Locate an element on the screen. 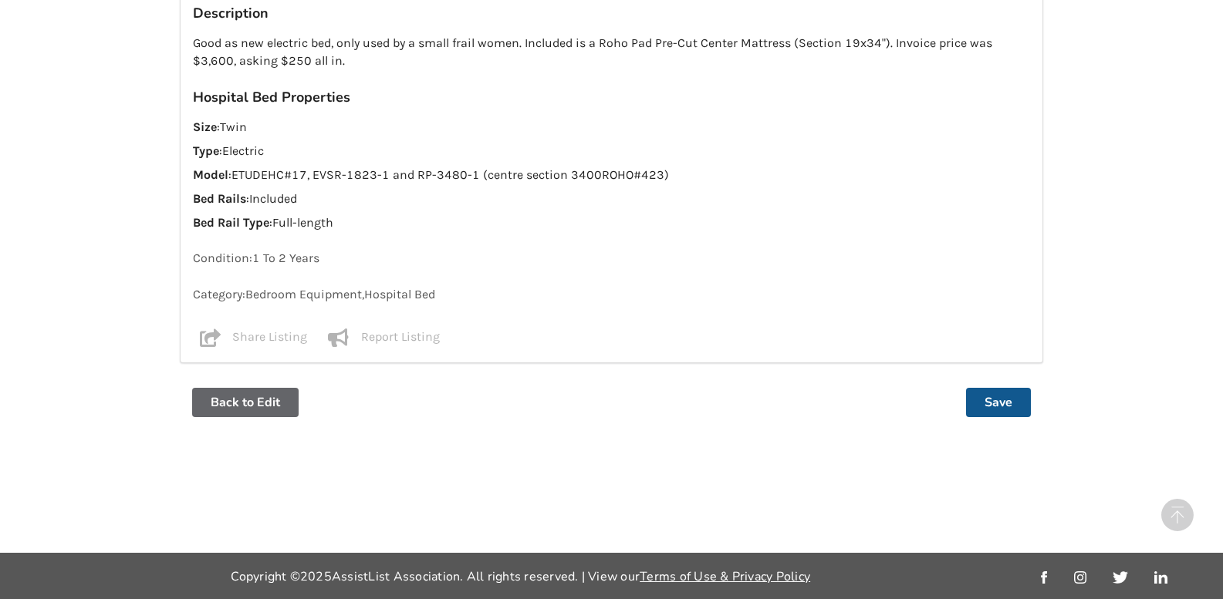 This screenshot has height=599, width=1223. a: Terms of Use & Privacy Policy is located at coordinates (724, 577).